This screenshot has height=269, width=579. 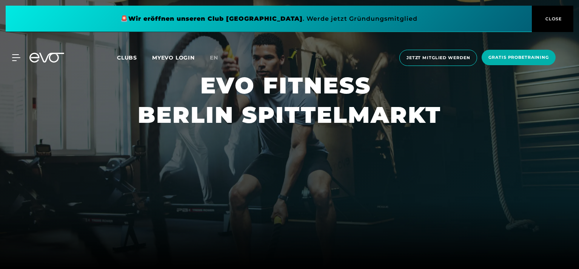 I want to click on span: Clubs, so click(x=127, y=58).